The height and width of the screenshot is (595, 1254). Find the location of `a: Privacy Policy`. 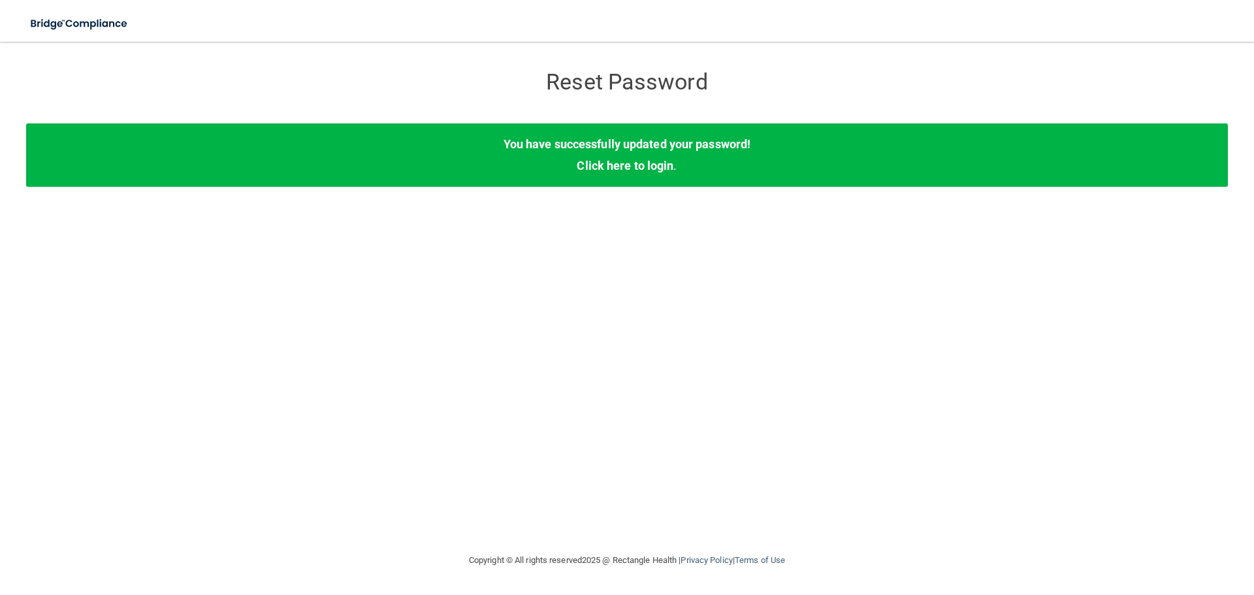

a: Privacy Policy is located at coordinates (706, 560).